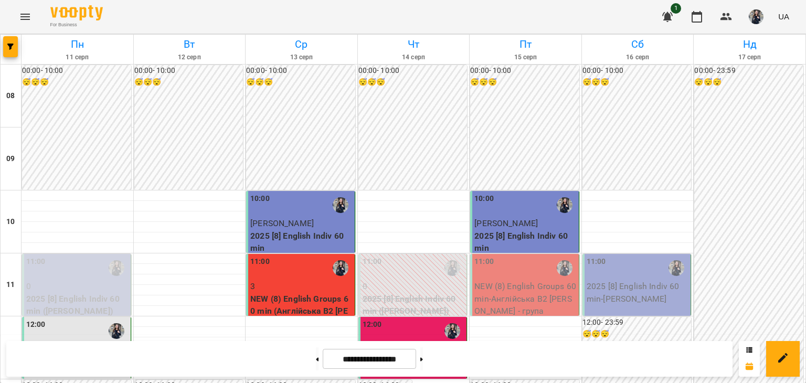 This screenshot has width=806, height=383. I want to click on p: 3, so click(301, 287).